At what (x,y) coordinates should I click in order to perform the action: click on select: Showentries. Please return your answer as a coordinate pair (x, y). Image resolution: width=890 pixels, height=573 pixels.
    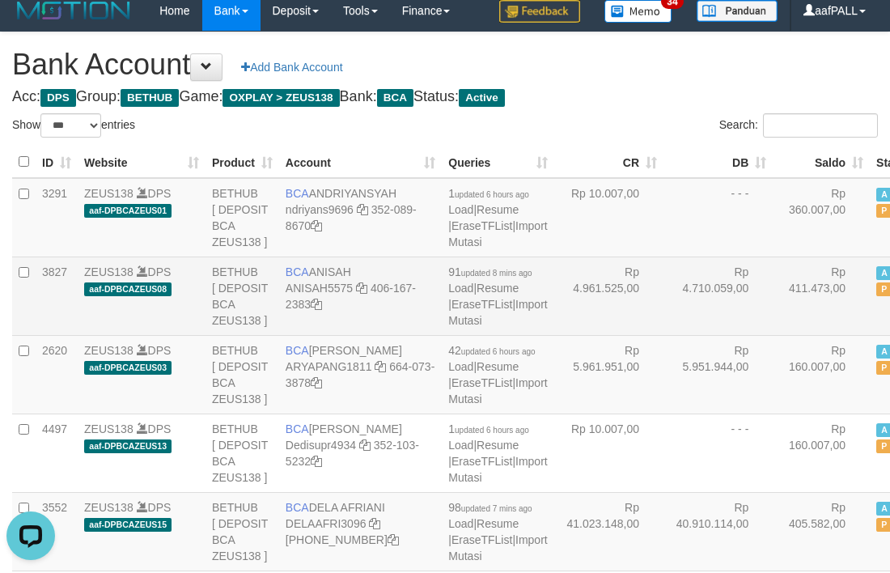
    Looking at the image, I should click on (70, 125).